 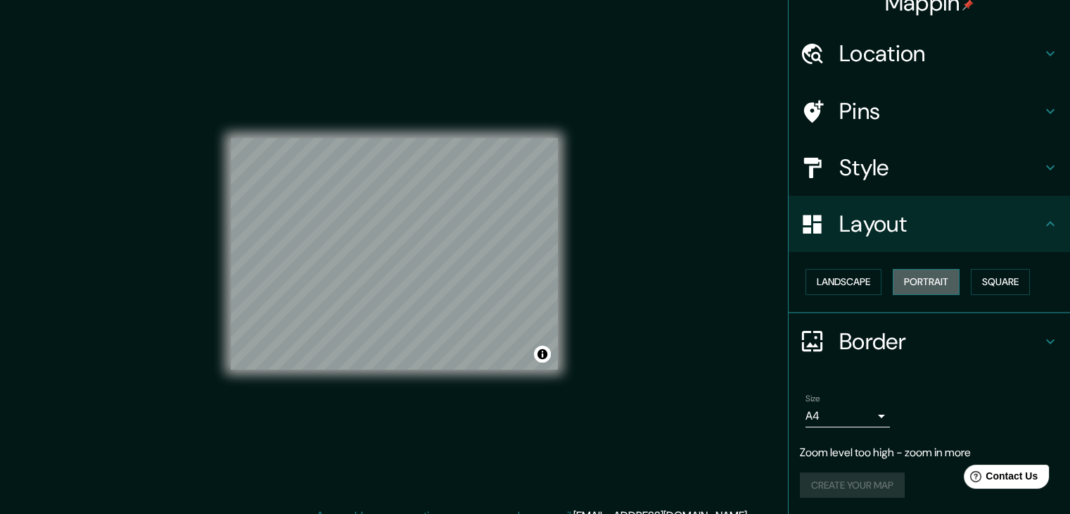 What do you see at coordinates (929, 53) in the screenshot?
I see `div: Location` at bounding box center [929, 53].